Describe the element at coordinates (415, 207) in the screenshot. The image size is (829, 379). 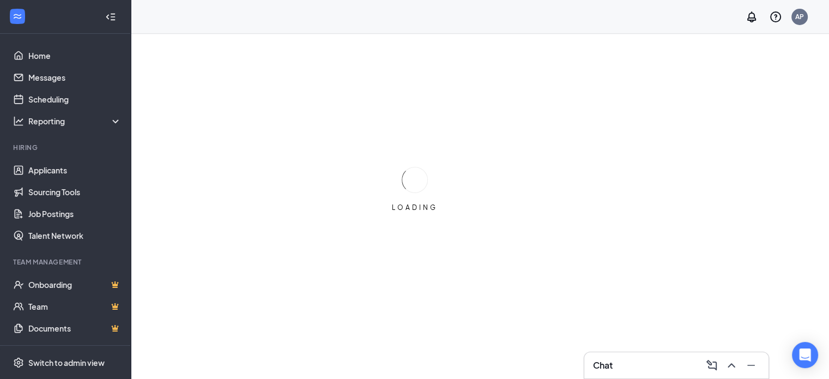
I see `div: LOADING` at that location.